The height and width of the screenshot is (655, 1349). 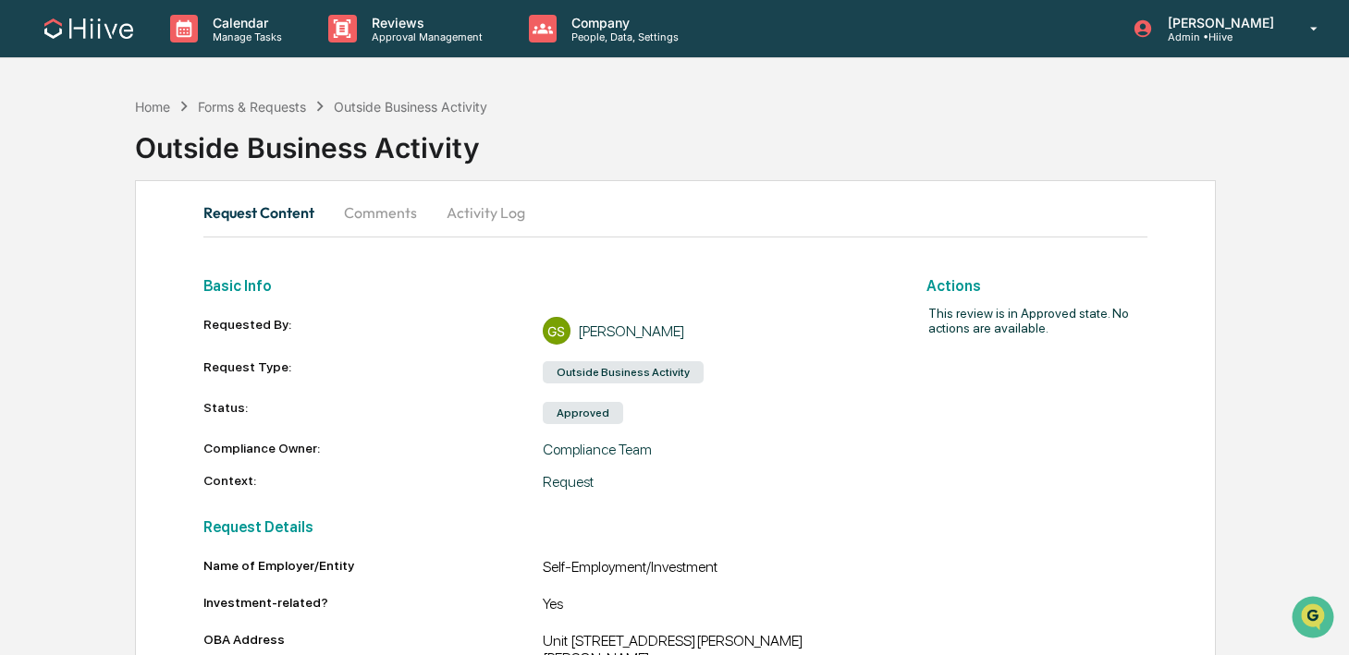 I want to click on div: GS, so click(x=557, y=331).